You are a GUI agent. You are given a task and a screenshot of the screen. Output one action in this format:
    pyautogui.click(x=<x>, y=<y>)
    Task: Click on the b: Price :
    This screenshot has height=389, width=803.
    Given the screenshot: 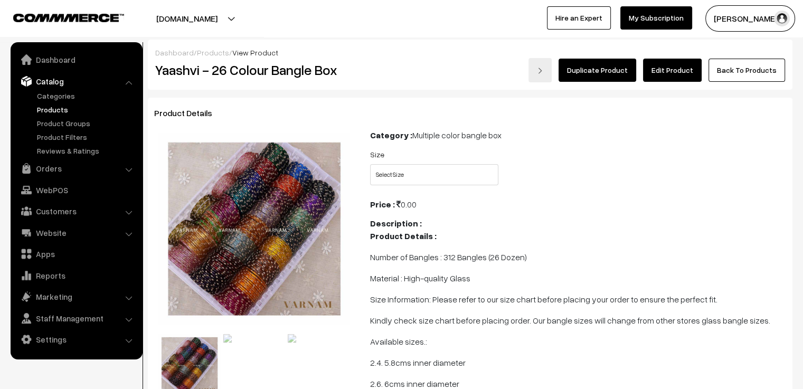 What is the action you would take?
    pyautogui.click(x=382, y=204)
    